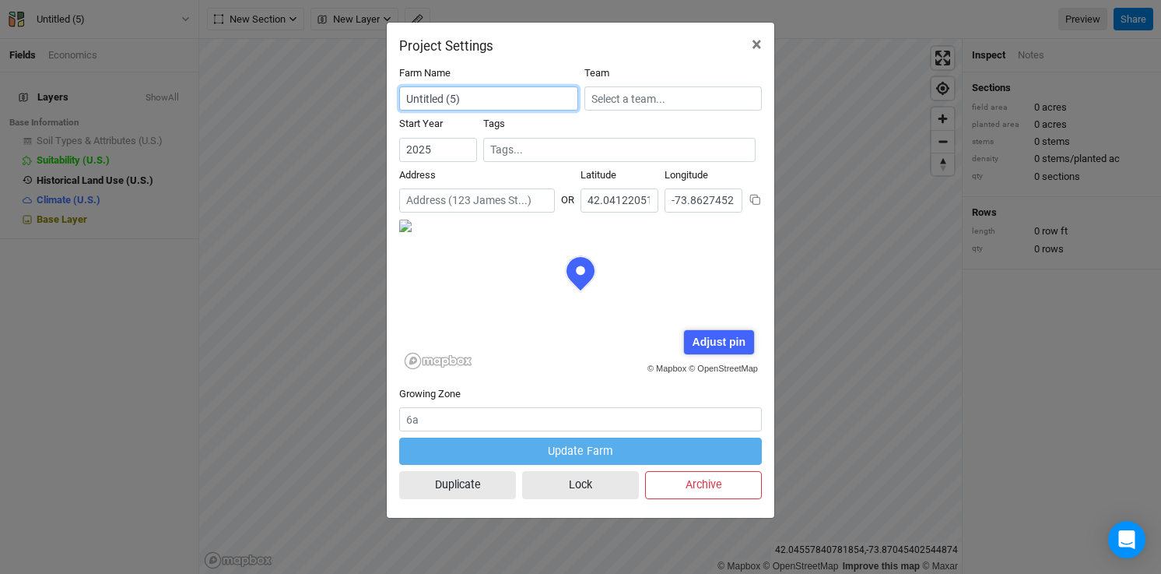  Describe the element at coordinates (667, 368) in the screenshot. I see `a: © Mapbox` at that location.